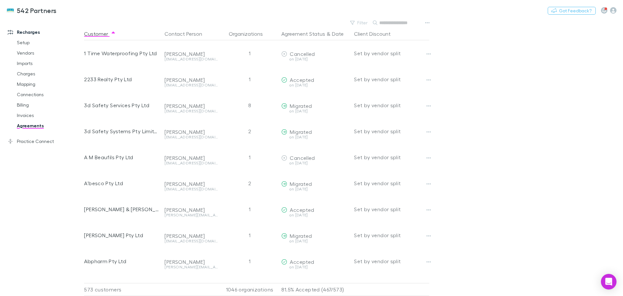 The width and height of the screenshot is (623, 296). I want to click on div: 573 customers, so click(123, 289).